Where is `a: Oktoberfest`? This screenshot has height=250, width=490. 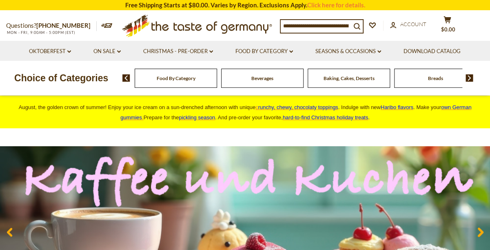
a: Oktoberfest is located at coordinates (50, 51).